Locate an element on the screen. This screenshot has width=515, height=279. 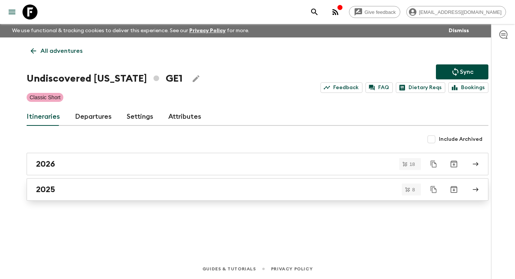
a: Itineraries is located at coordinates (43, 117).